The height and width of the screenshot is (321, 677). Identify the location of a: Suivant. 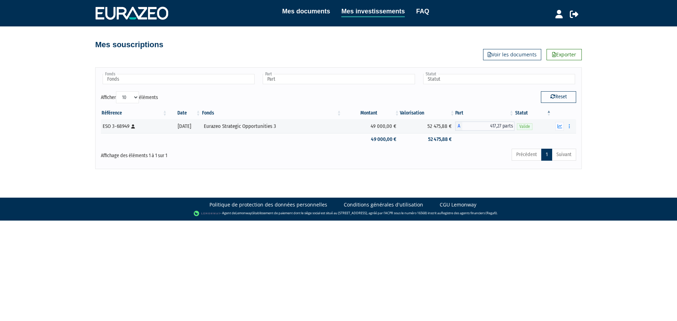
(564, 155).